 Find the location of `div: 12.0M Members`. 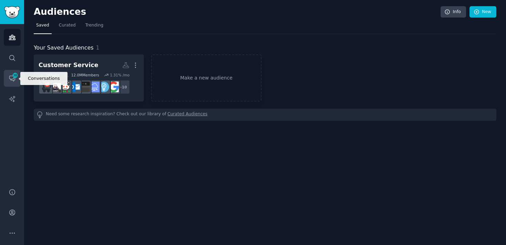

div: 12.0M Members is located at coordinates (82, 75).